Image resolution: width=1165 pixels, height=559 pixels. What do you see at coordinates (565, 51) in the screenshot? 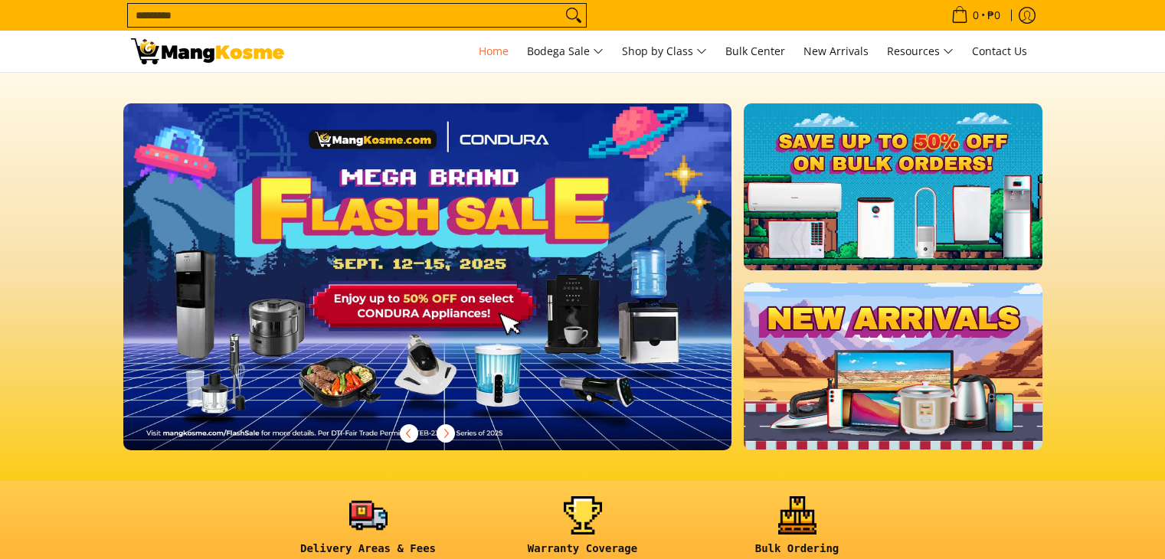
I see `a: Bodega Sale` at bounding box center [565, 51].